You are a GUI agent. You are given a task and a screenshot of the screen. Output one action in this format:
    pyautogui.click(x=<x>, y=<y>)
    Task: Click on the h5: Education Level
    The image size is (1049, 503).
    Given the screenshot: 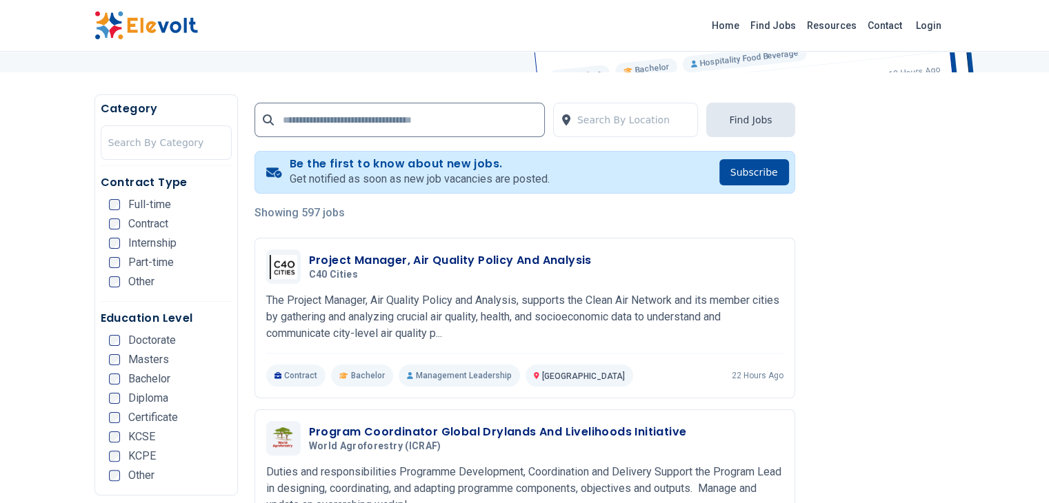 What is the action you would take?
    pyautogui.click(x=166, y=319)
    